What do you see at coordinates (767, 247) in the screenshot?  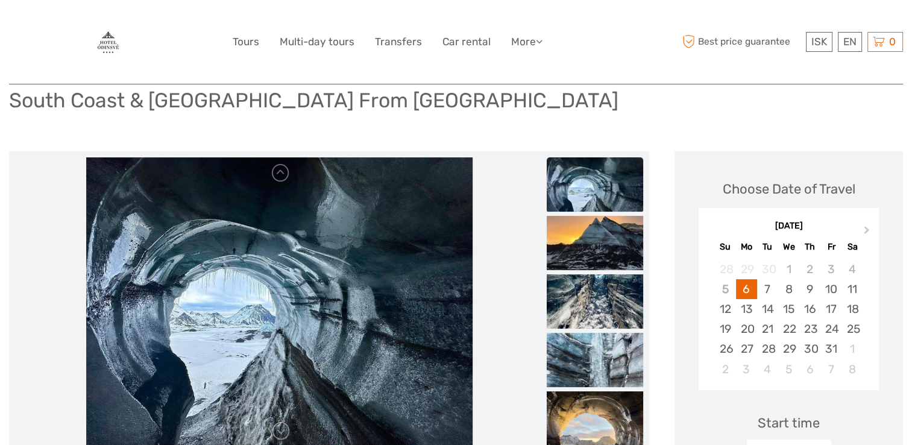 I see `div: Tu` at bounding box center [767, 247].